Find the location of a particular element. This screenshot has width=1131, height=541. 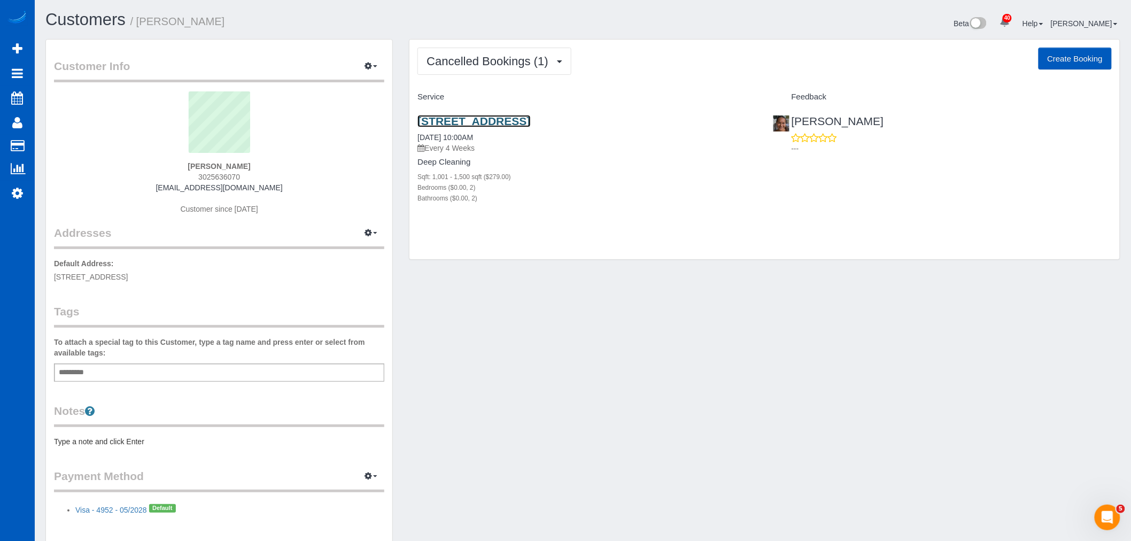

a: Customers is located at coordinates (86, 19).